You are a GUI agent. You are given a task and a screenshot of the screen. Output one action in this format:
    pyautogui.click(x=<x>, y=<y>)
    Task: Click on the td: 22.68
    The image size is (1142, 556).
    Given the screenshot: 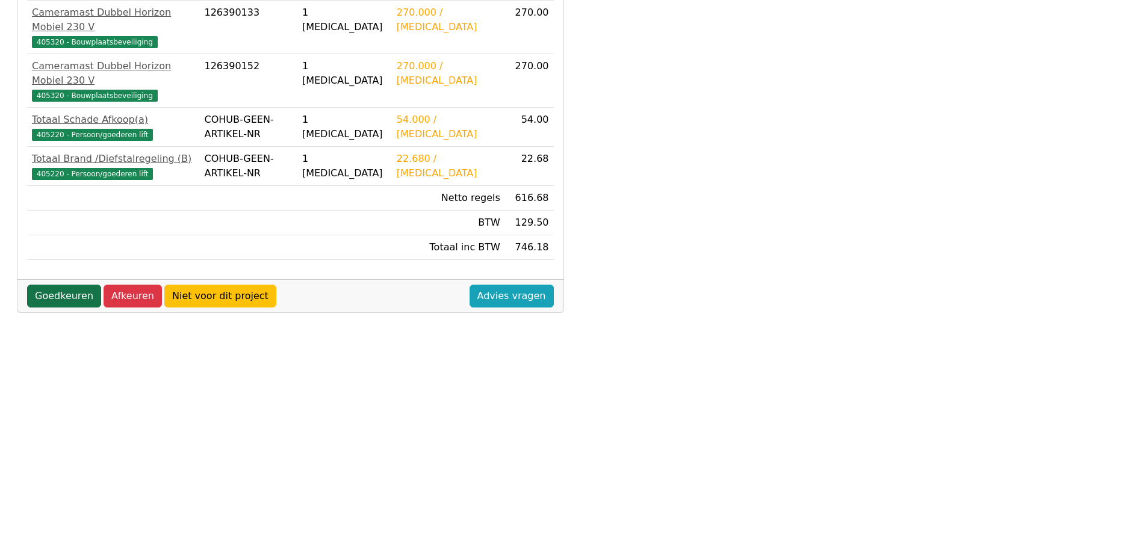 What is the action you would take?
    pyautogui.click(x=529, y=166)
    